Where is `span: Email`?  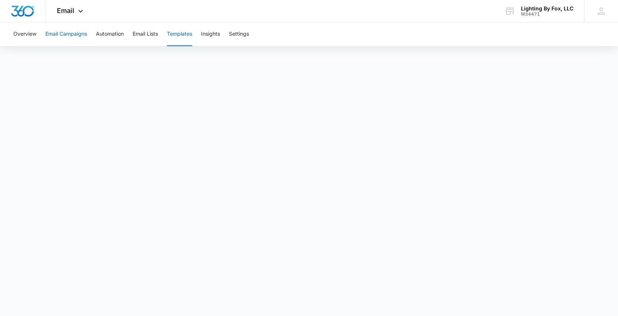
span: Email is located at coordinates (65, 10).